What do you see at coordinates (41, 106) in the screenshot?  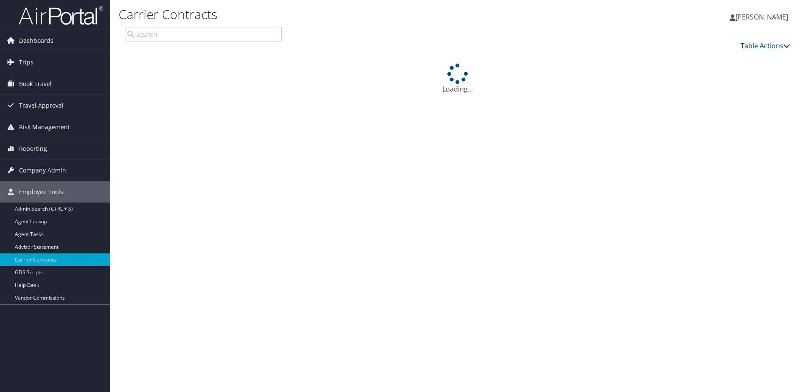 I see `span: Travel Approval` at bounding box center [41, 106].